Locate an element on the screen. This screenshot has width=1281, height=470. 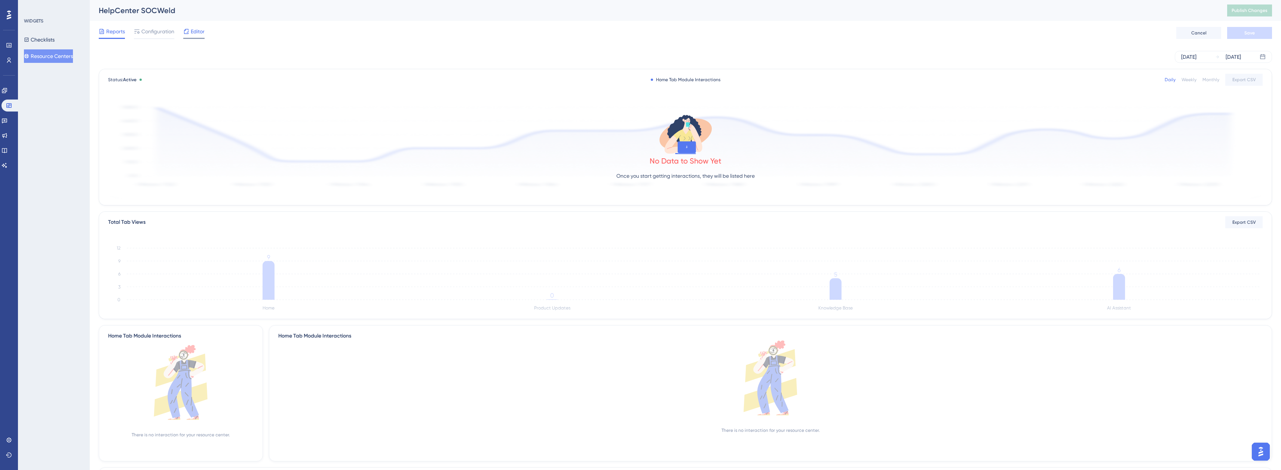
span: Status: is located at coordinates (122, 80).